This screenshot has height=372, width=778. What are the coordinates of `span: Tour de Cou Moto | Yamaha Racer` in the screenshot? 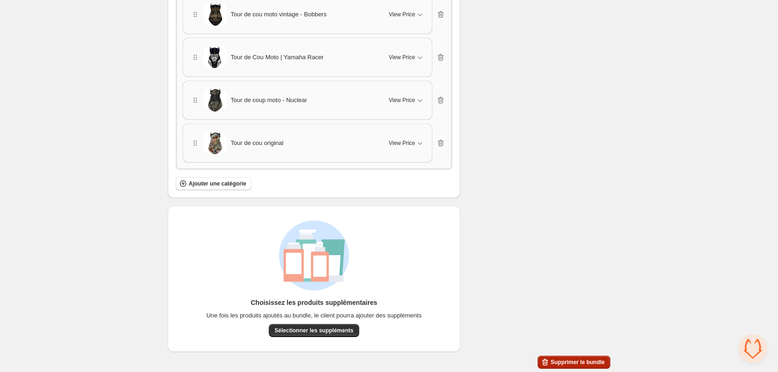 It's located at (277, 57).